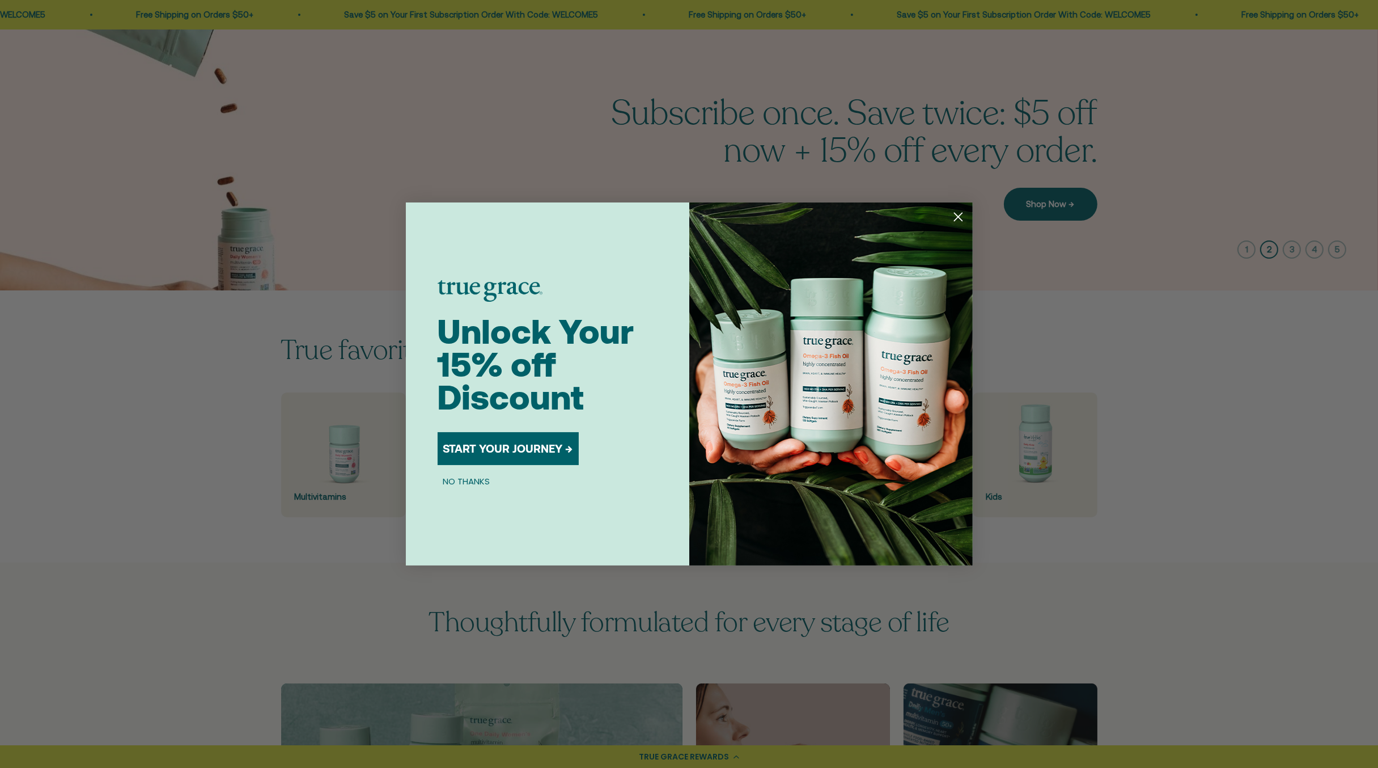  Describe the element at coordinates (490, 291) in the screenshot. I see `img: logo placeholder` at that location.